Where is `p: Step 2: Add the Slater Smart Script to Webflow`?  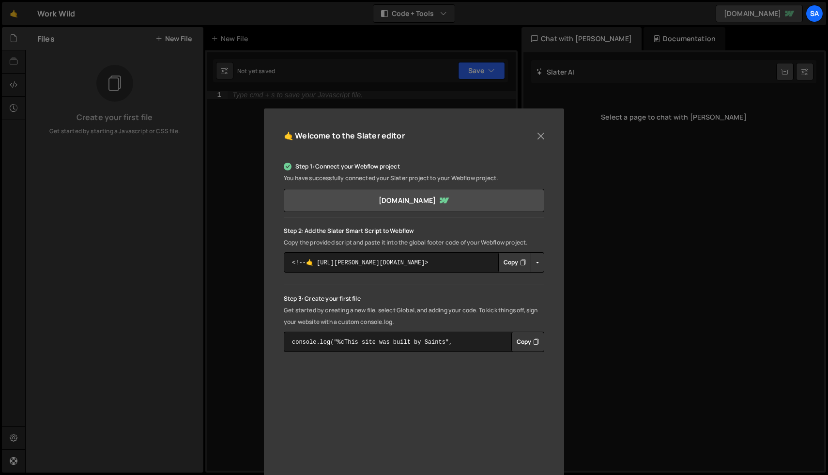
p: Step 2: Add the Slater Smart Script to Webflow is located at coordinates (414, 231).